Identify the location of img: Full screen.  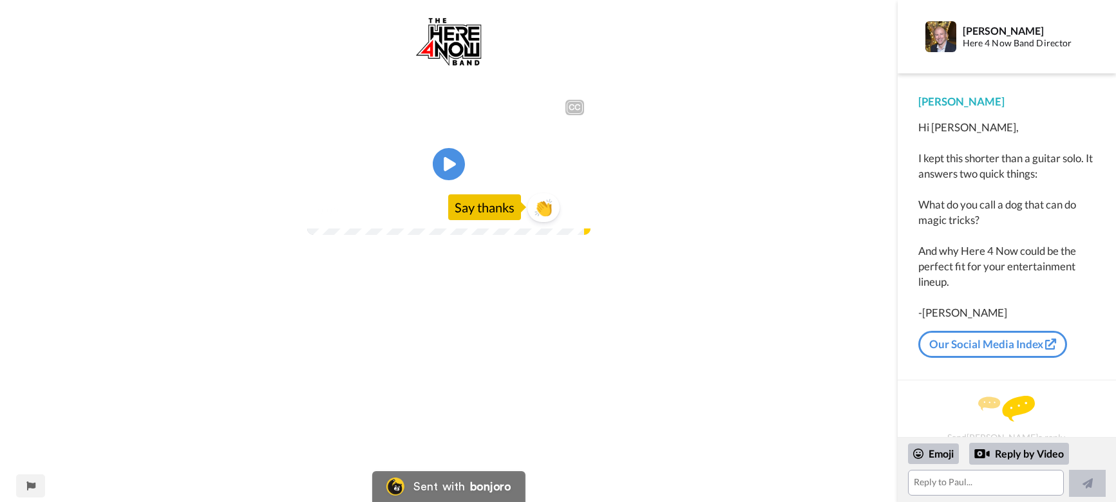
(572, 211).